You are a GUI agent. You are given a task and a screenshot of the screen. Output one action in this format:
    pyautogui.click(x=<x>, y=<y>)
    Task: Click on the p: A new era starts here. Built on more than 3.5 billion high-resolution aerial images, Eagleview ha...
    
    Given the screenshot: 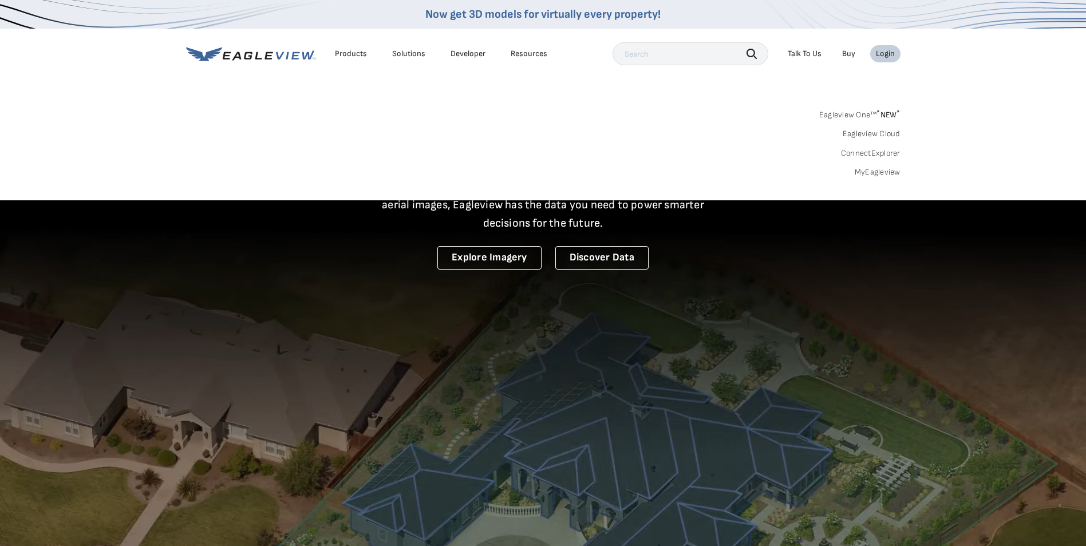 What is the action you would take?
    pyautogui.click(x=543, y=205)
    